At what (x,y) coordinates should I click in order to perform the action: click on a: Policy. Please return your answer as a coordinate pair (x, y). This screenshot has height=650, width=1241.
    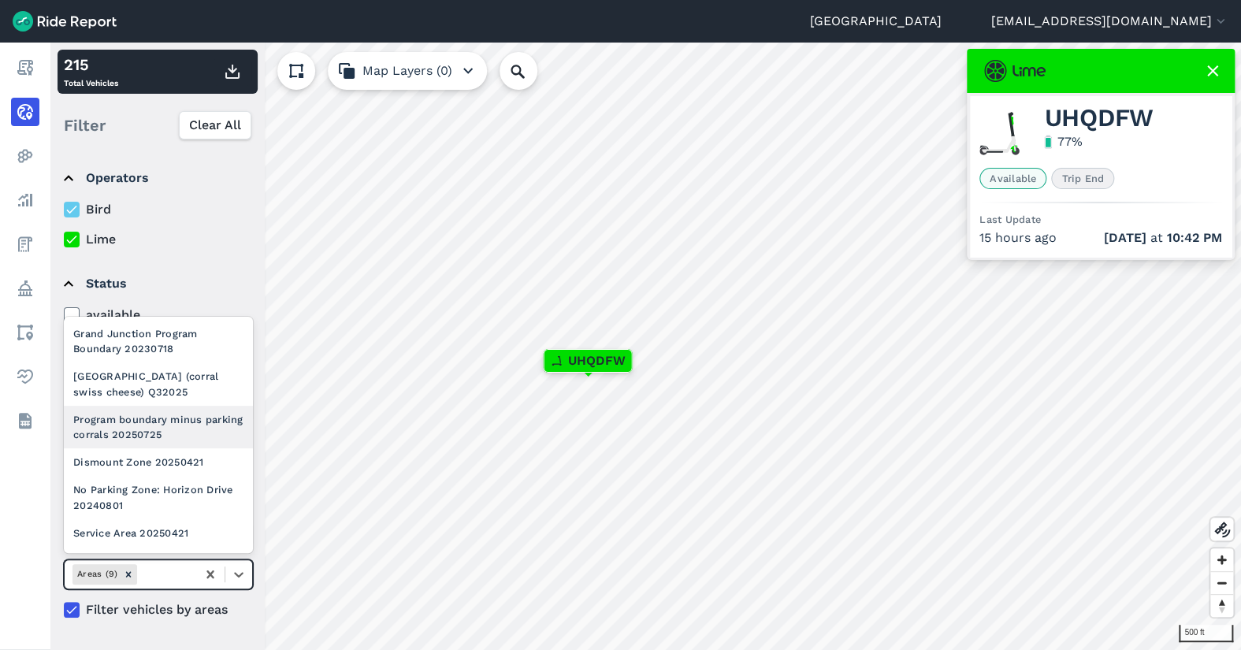
    Looking at the image, I should click on (25, 288).